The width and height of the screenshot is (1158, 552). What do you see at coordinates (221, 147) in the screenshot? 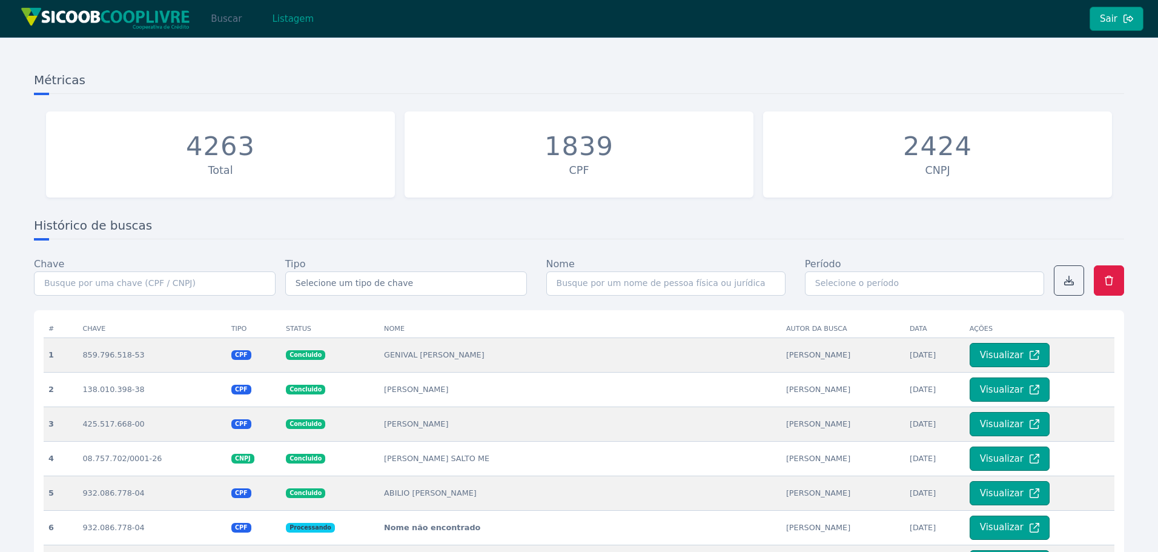
I see `div: 4263` at bounding box center [221, 147].